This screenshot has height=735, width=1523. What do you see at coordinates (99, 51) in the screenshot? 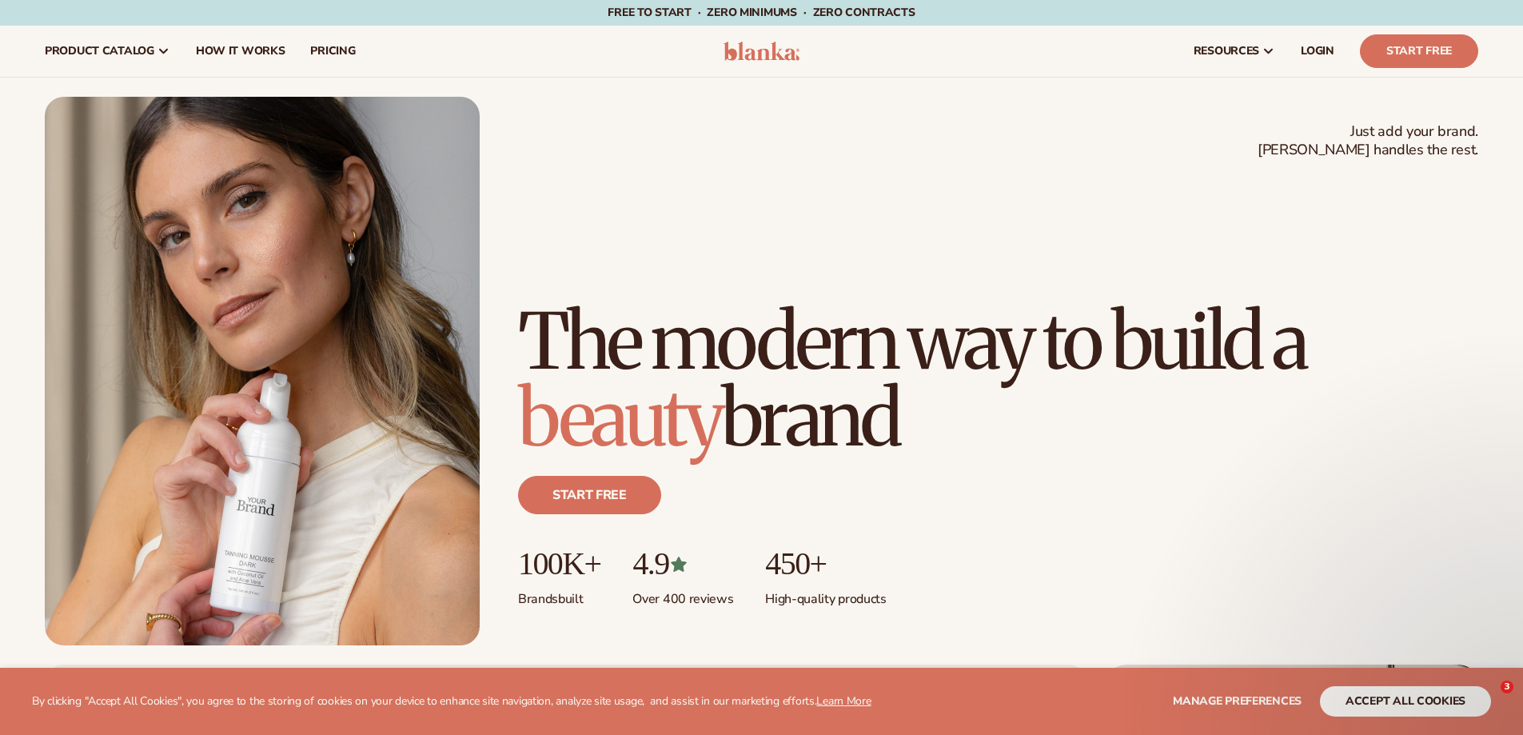
I see `span: product catalog` at bounding box center [99, 51].